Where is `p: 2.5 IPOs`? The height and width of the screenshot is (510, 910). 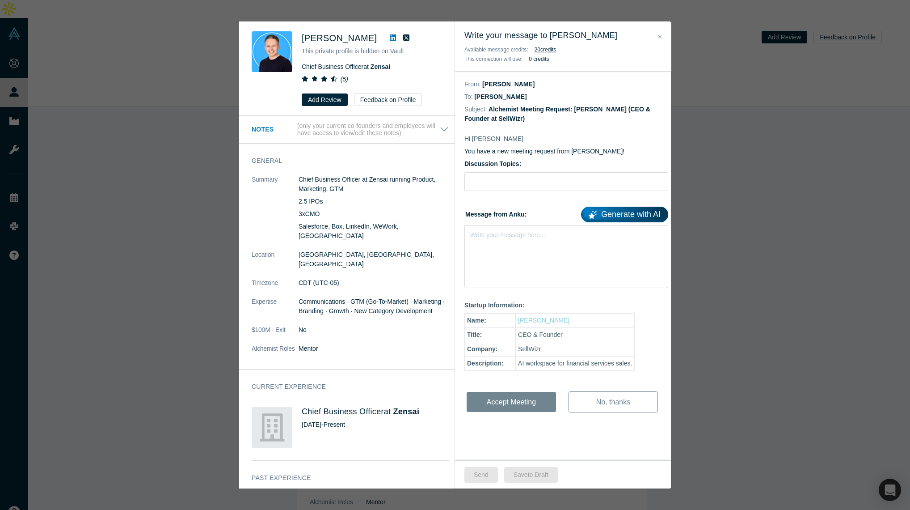
p: 2.5 IPOs is located at coordinates (374, 201).